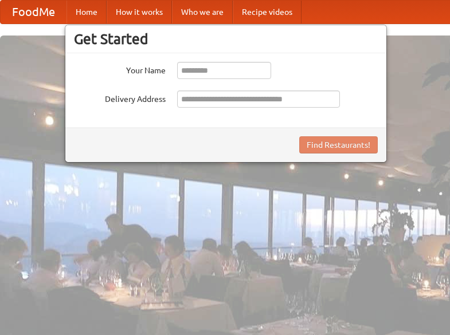 This screenshot has height=335, width=450. I want to click on a: Recipe videos, so click(267, 12).